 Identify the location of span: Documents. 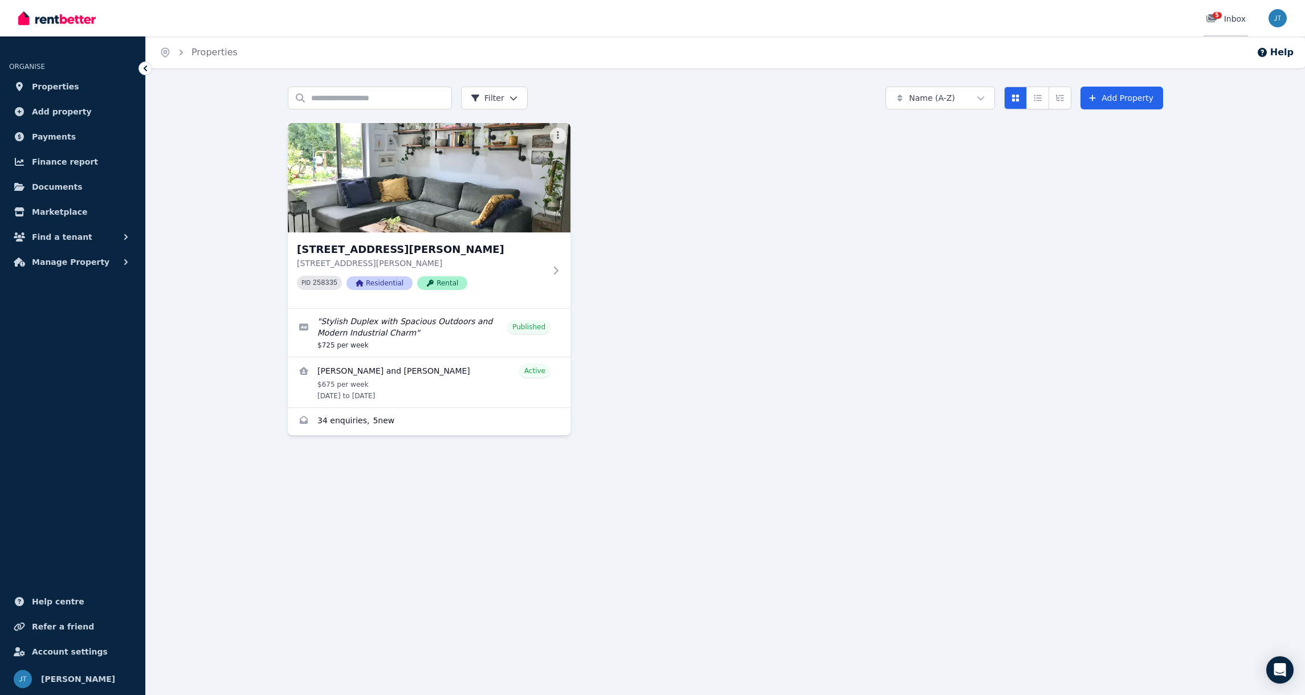
(57, 187).